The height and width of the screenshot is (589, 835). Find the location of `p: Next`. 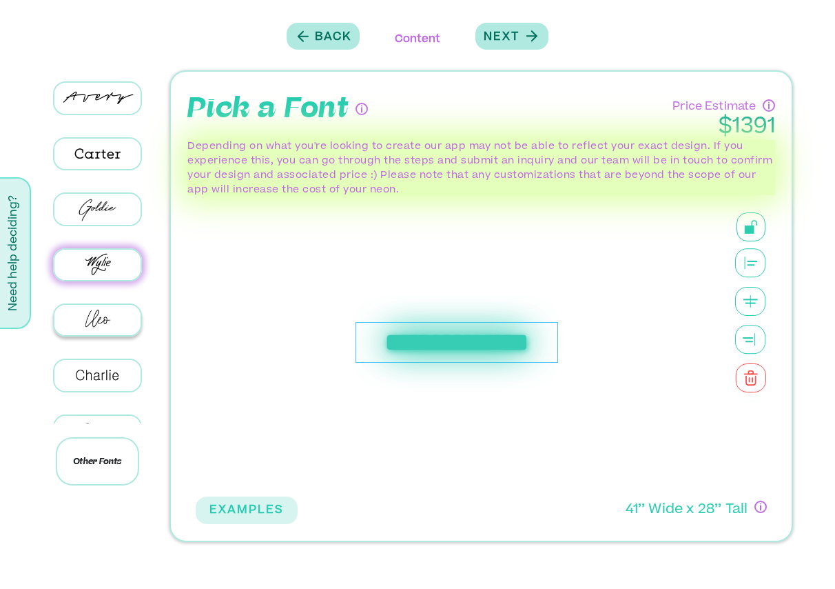

p: Next is located at coordinates (502, 37).